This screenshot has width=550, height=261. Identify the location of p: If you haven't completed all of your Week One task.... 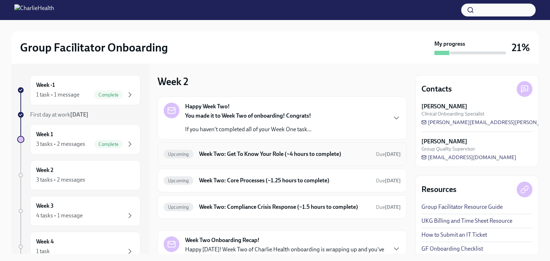
(248, 130).